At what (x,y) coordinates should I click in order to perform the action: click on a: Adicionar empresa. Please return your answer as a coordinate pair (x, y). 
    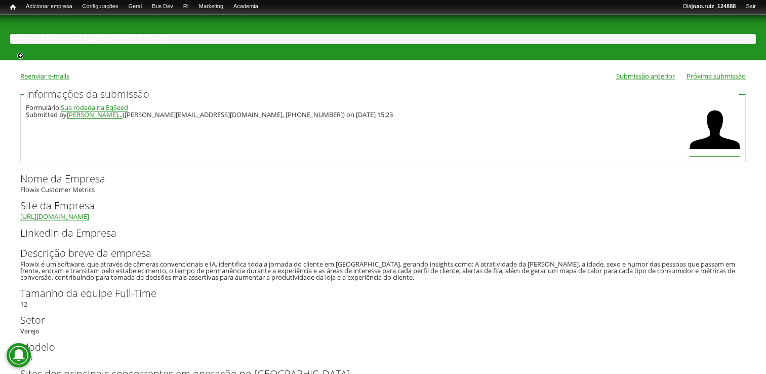
    Looking at the image, I should click on (49, 7).